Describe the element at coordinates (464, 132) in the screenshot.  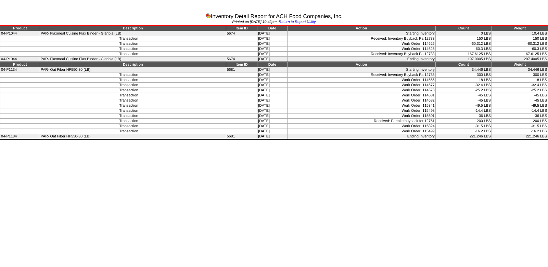
I see `td: -16.2 LBS` at that location.